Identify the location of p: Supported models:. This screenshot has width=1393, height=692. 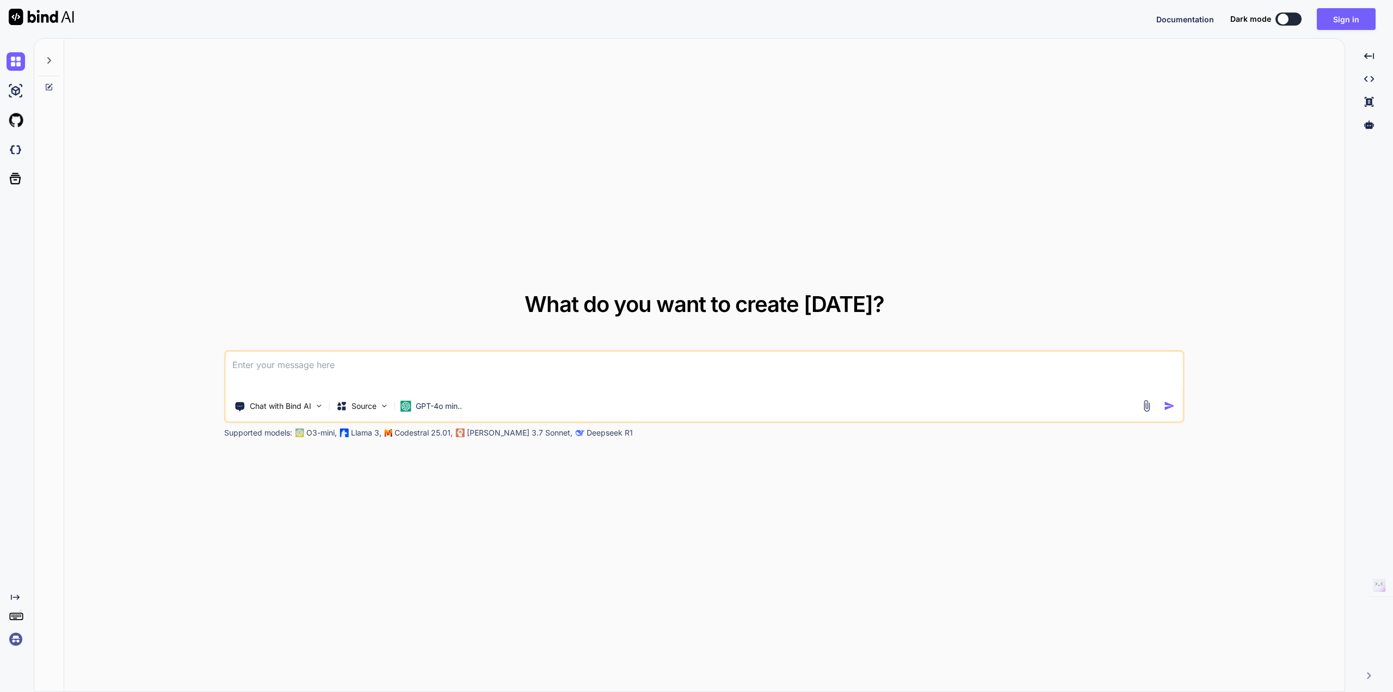
(258, 433).